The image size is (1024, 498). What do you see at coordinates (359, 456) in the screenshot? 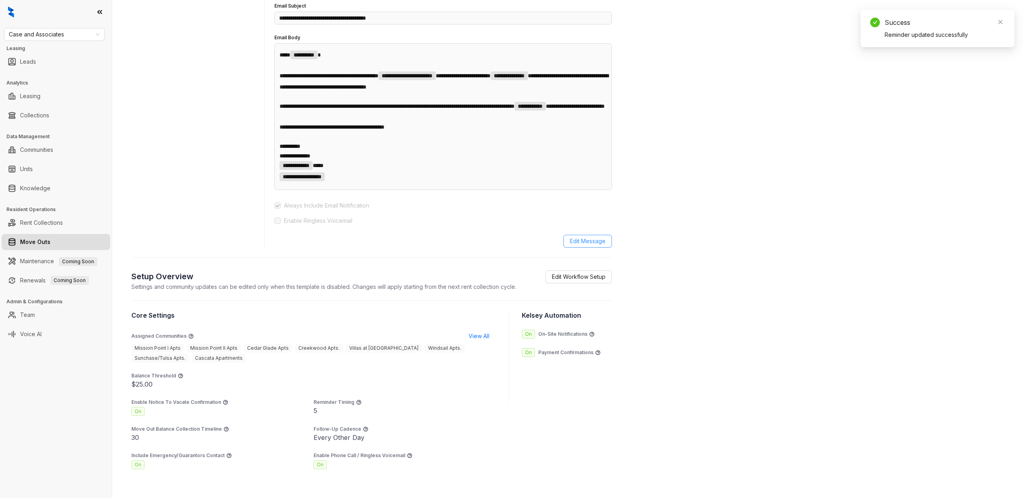
I see `p: Enable Phone Call / Ringless Voicemail` at bounding box center [359, 456].